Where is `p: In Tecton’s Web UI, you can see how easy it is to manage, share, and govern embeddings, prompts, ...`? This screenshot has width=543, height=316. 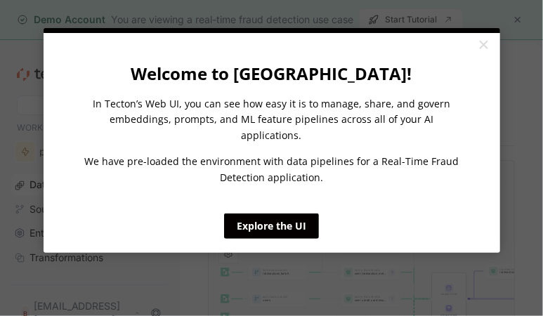 p: In Tecton’s Web UI, you can see how easy it is to manage, share, and govern embeddings, prompts, ... is located at coordinates (272, 119).